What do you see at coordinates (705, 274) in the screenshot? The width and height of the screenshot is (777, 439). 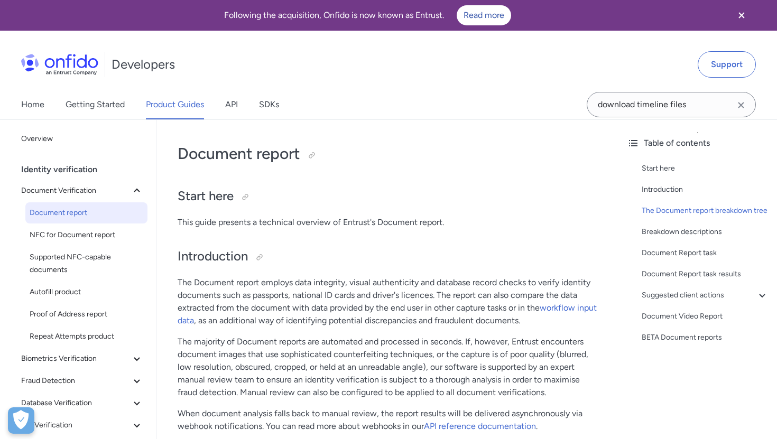 I see `a: Document Report task results` at bounding box center [705, 274].